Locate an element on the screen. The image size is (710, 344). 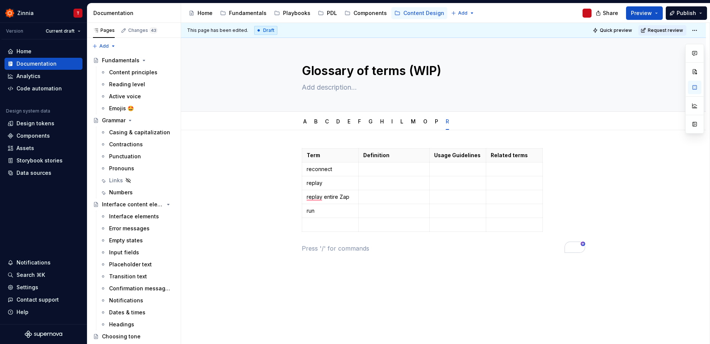
div: Search ⌘K is located at coordinates (31, 275).